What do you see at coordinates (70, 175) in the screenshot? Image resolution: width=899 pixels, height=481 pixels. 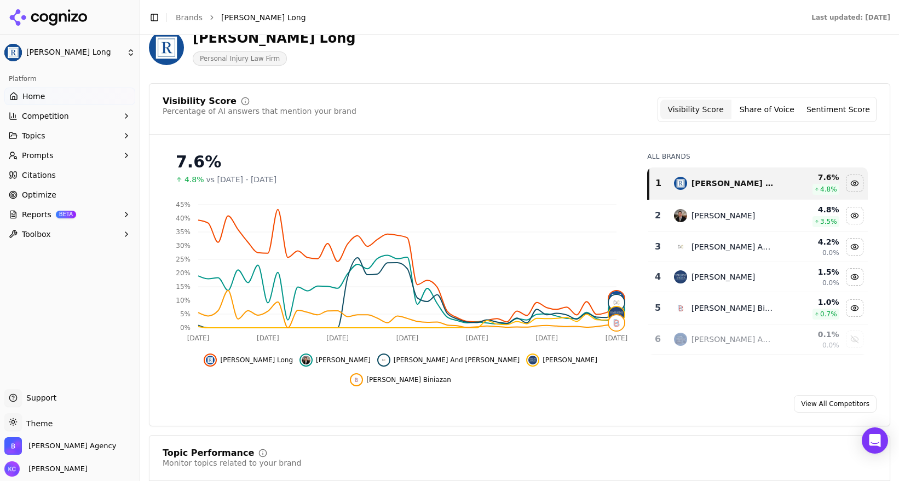 I see `a: Citations` at bounding box center [70, 175].